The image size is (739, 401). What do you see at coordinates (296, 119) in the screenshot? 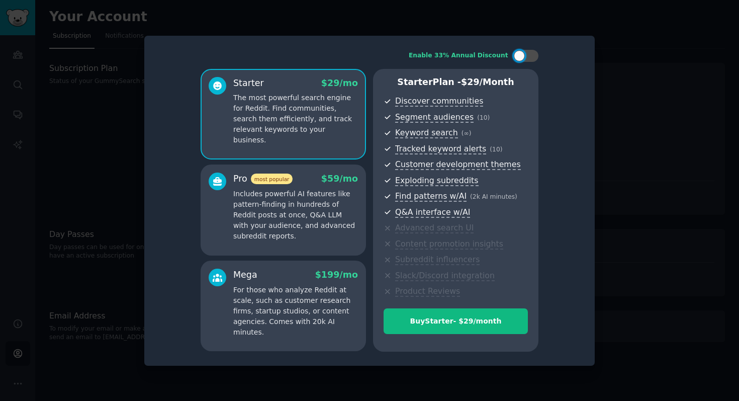
I see `p: The most powerful search engine for Reddit. Find communities, search them efficiently, and track ...` at bounding box center [296, 119].